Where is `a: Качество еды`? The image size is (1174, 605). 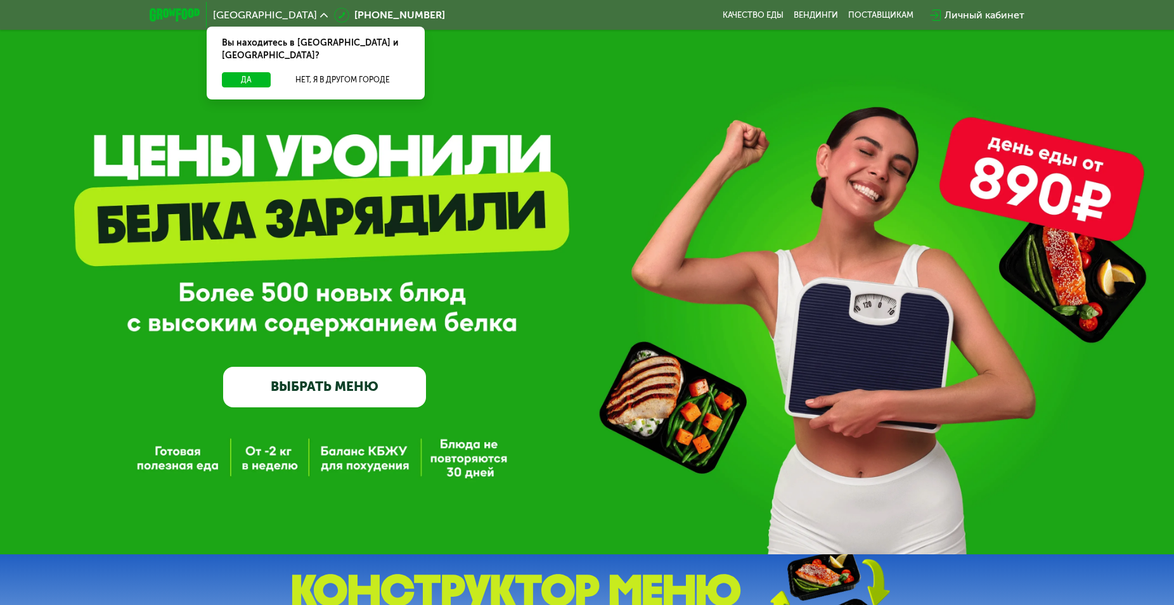 a: Качество еды is located at coordinates (753, 15).